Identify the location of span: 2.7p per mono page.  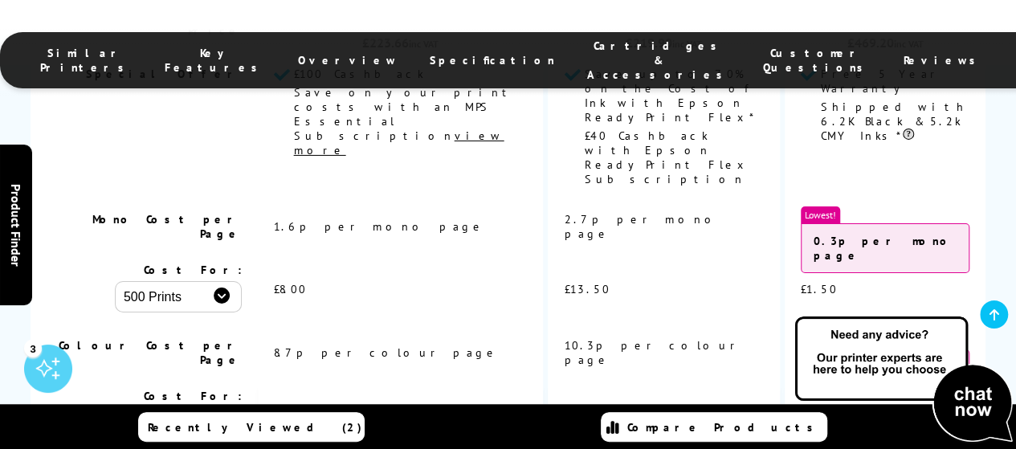
(642, 226).